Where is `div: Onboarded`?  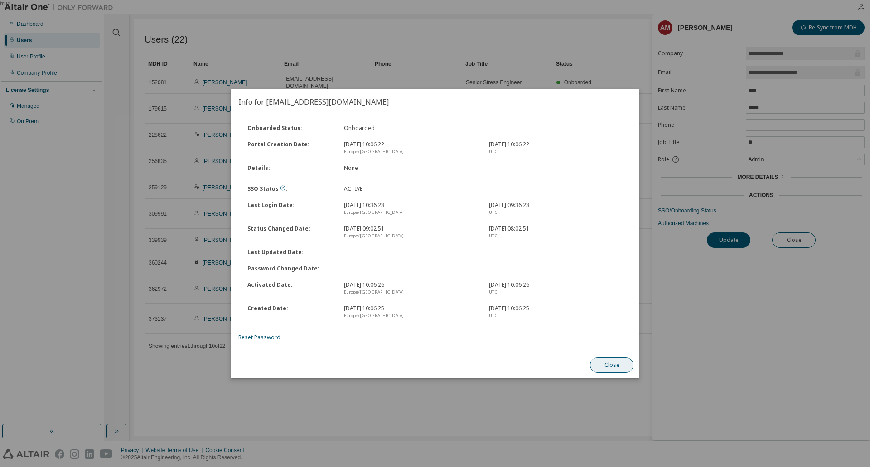
div: Onboarded is located at coordinates (411, 128).